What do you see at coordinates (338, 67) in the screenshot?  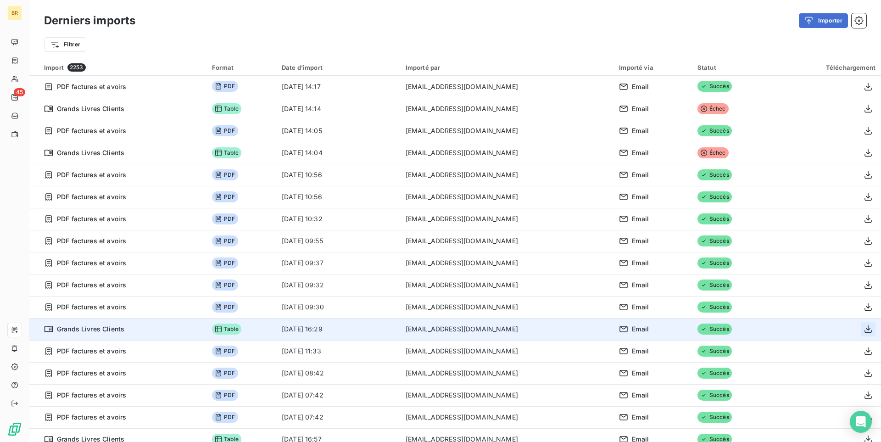 I see `div: Date d’import` at bounding box center [338, 67].